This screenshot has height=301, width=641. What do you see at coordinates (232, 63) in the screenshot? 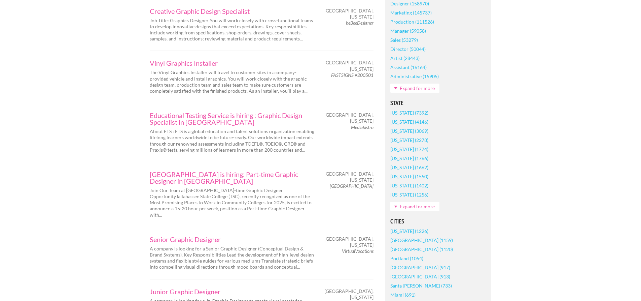
I see `a: Vinyl Graphics Installer` at bounding box center [232, 63].